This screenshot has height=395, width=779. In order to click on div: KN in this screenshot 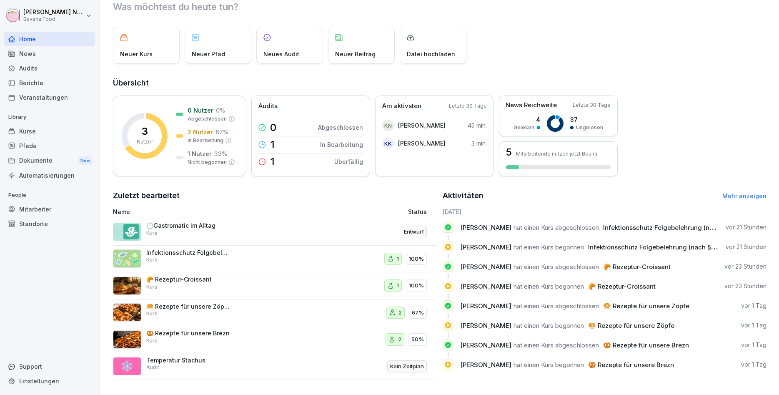, I will do `click(388, 125)`.